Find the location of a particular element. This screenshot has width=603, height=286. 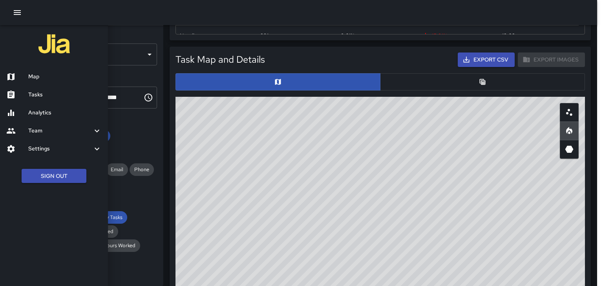

button: Sign Out is located at coordinates (54, 176).